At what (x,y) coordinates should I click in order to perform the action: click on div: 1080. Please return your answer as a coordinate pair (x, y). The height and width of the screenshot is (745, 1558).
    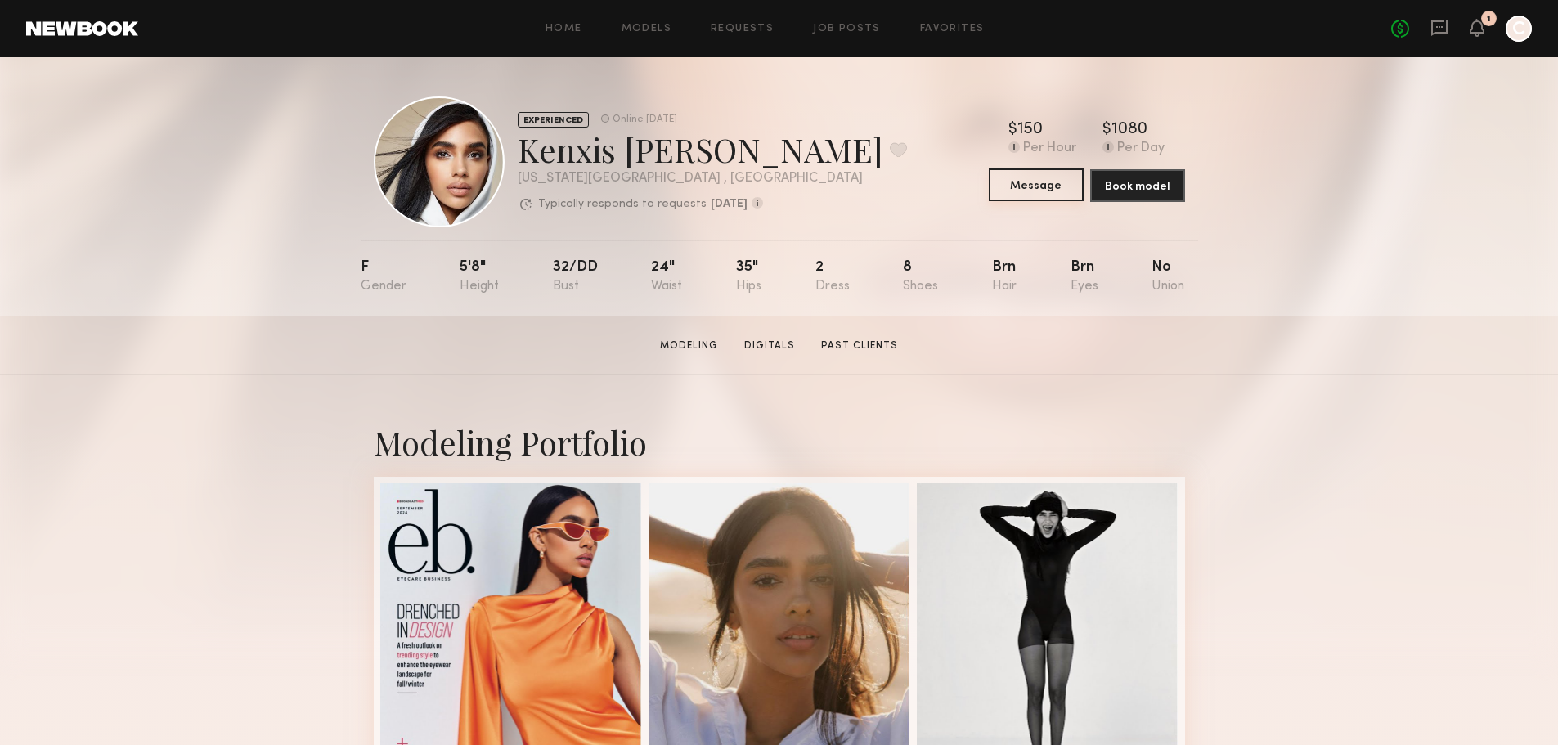
    Looking at the image, I should click on (1129, 130).